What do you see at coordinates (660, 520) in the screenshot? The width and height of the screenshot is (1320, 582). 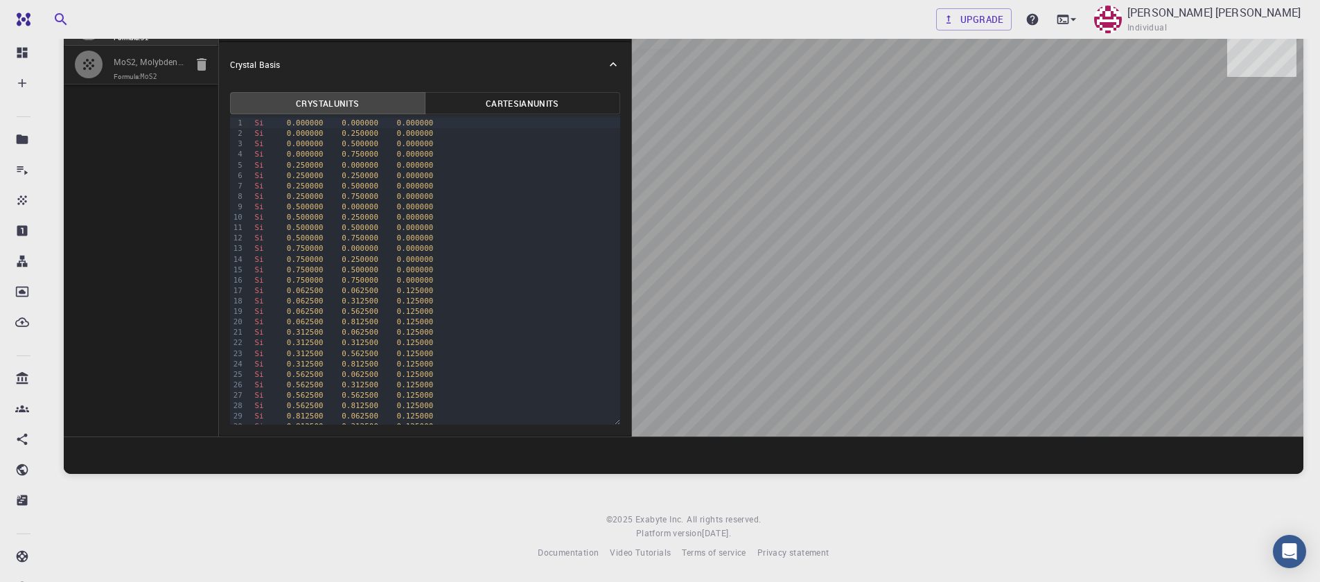 I see `a: Exabyte Inc.` at bounding box center [660, 520].